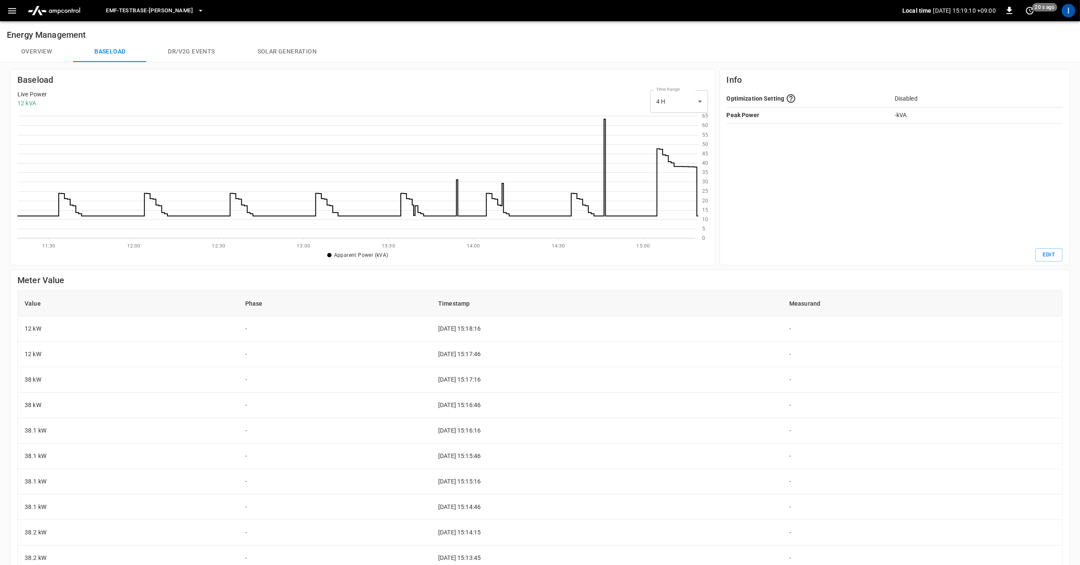 The image size is (1080, 565). What do you see at coordinates (705, 116) in the screenshot?
I see `text: 65` at bounding box center [705, 116].